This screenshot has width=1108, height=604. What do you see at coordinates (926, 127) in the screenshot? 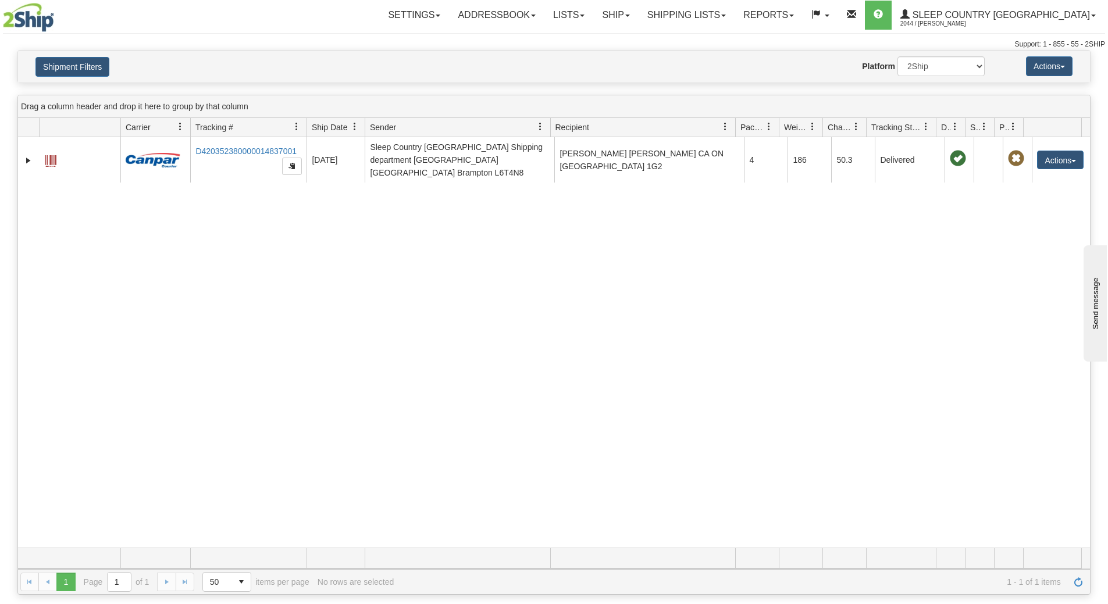
I see `a: Tracking Status filter column settings` at bounding box center [926, 127].